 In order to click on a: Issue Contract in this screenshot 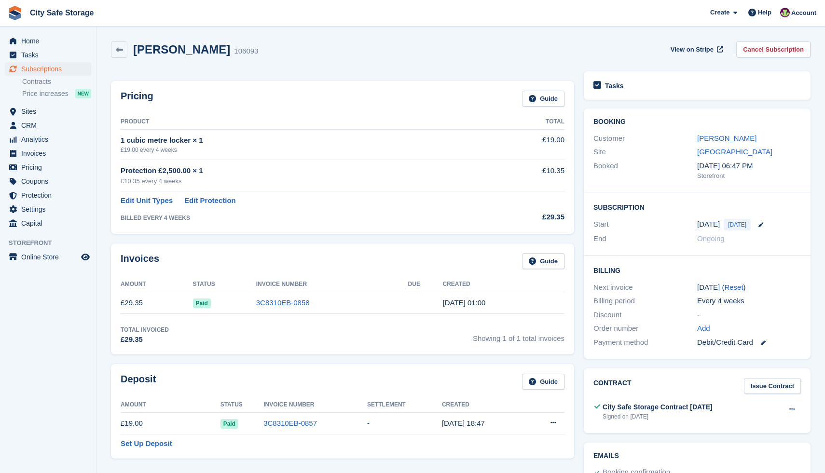, I will do `click(772, 386)`.